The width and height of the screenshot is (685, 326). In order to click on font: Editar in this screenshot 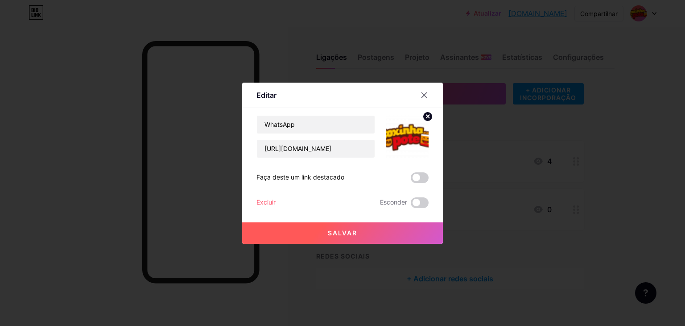, I will do `click(266, 95)`.